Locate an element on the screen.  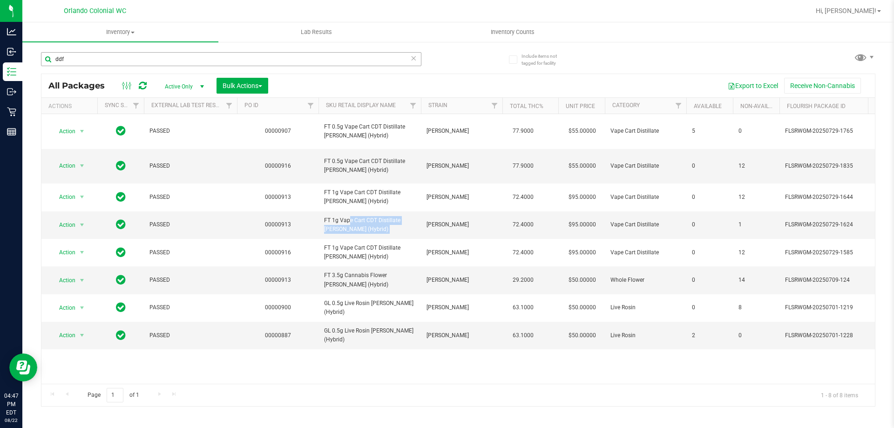
div: Actions is located at coordinates (71, 106).